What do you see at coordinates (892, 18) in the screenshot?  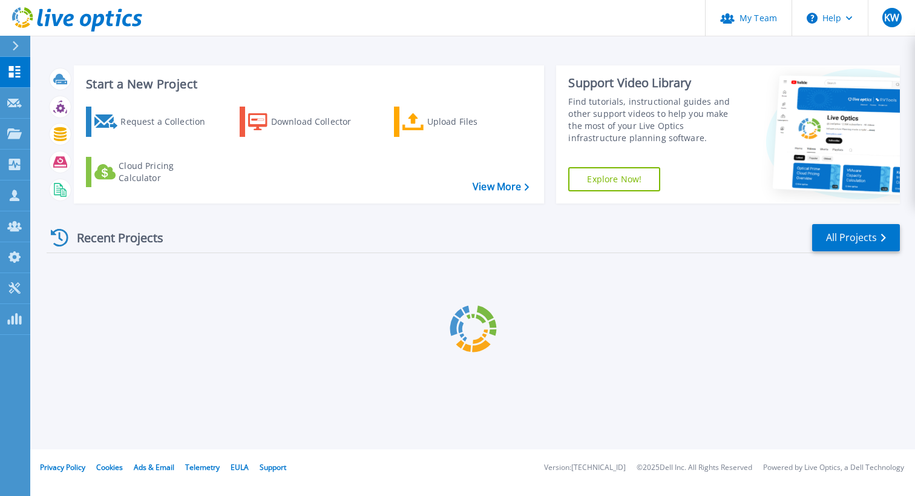 I see `span: KW` at bounding box center [892, 18].